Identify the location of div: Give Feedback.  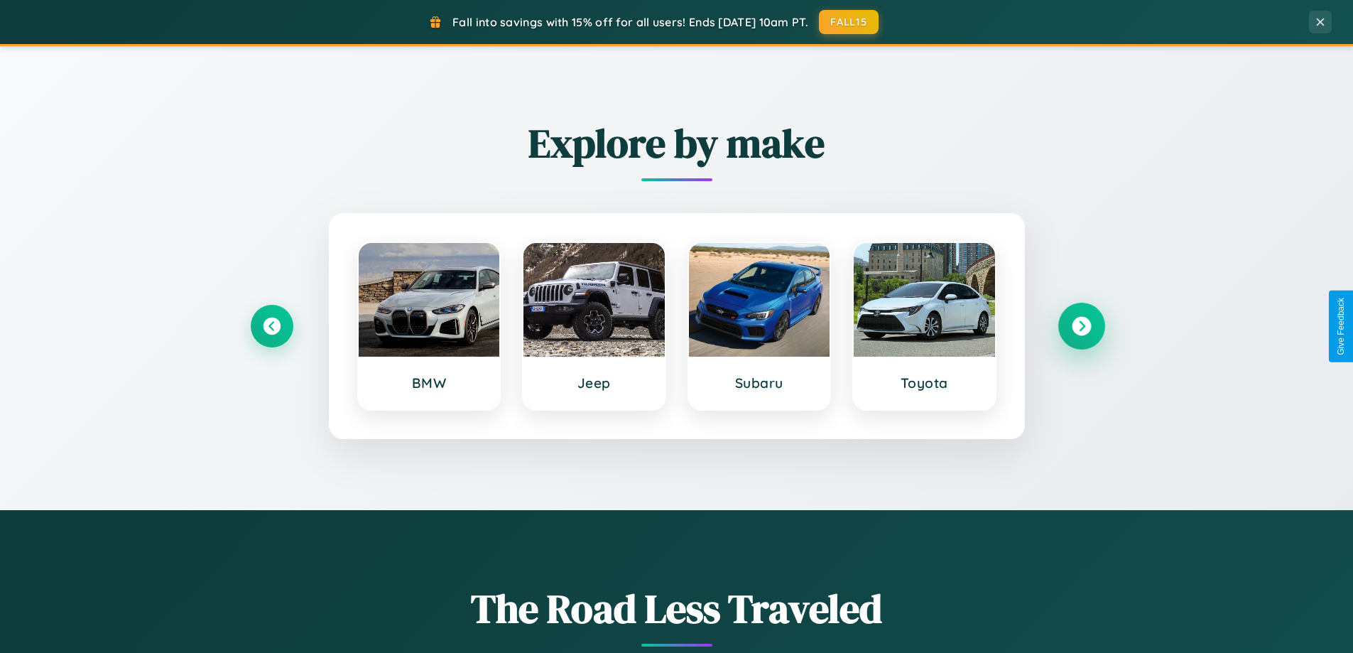
(1341, 326).